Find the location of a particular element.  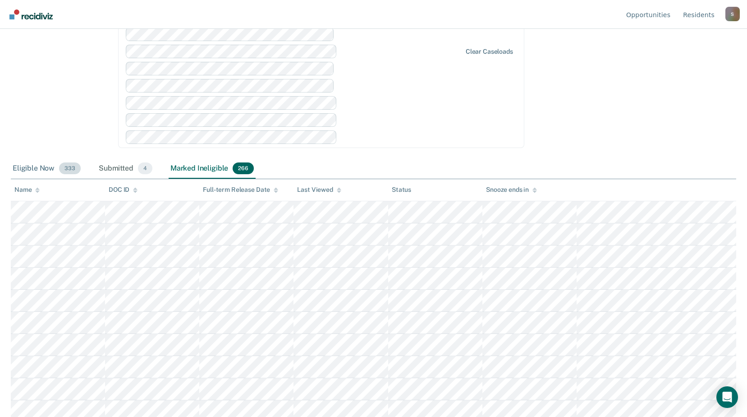

div: Last Viewed is located at coordinates (319, 189).